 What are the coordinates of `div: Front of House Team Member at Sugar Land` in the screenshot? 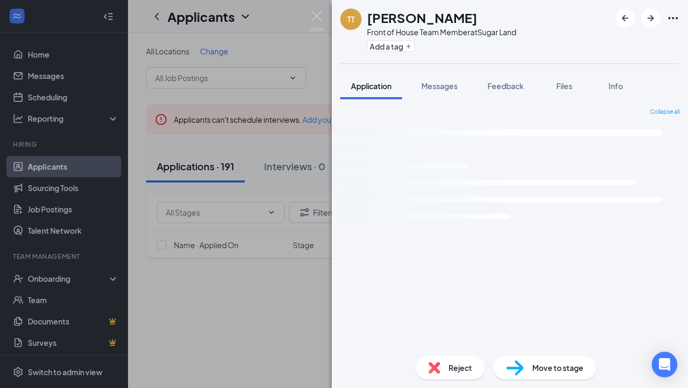 It's located at (441, 32).